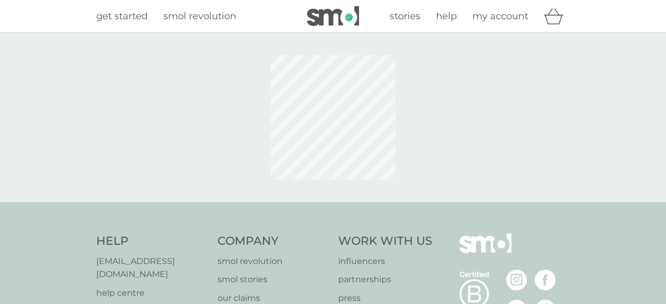 This screenshot has height=304, width=666. Describe the element at coordinates (151, 241) in the screenshot. I see `h4: Help` at that location.